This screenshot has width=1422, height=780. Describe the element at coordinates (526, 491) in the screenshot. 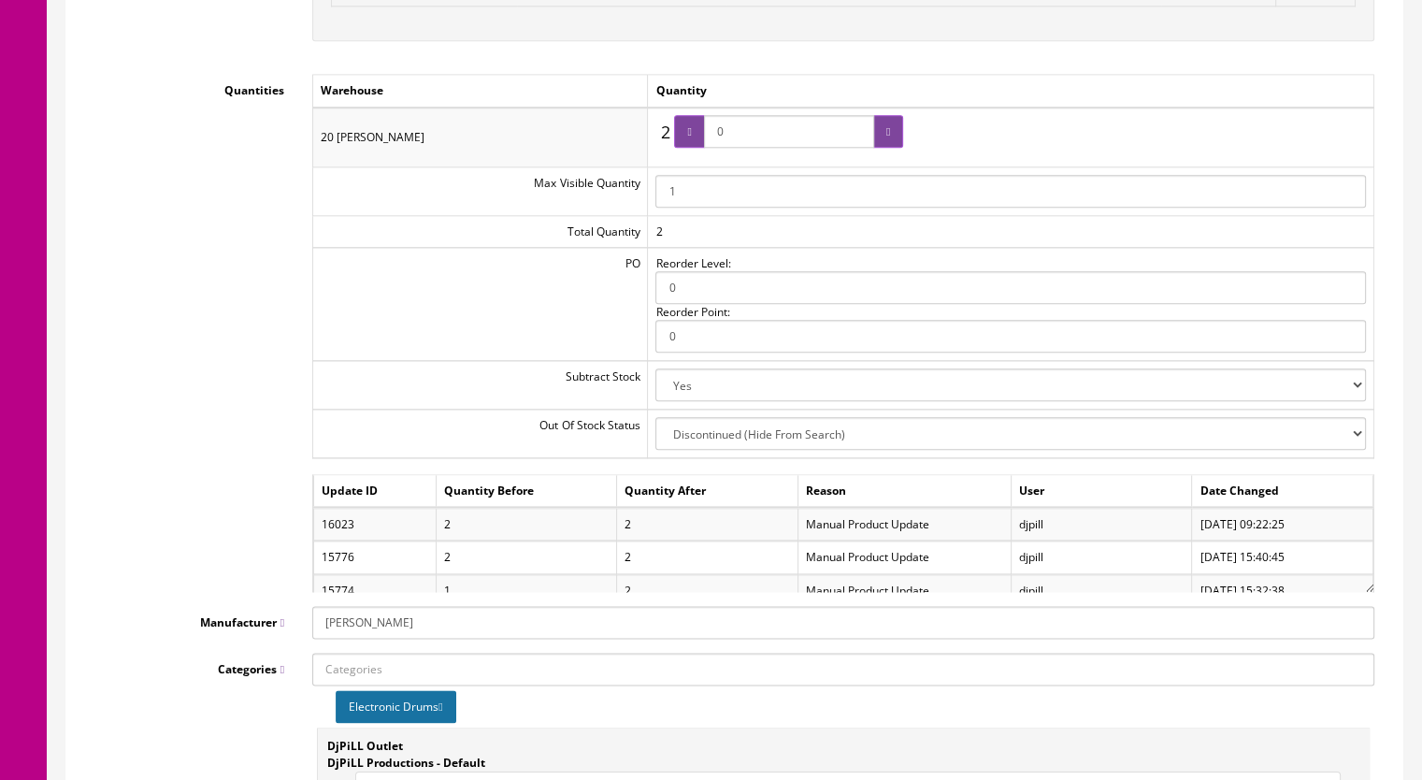

I see `td: Quantity Before` at that location.